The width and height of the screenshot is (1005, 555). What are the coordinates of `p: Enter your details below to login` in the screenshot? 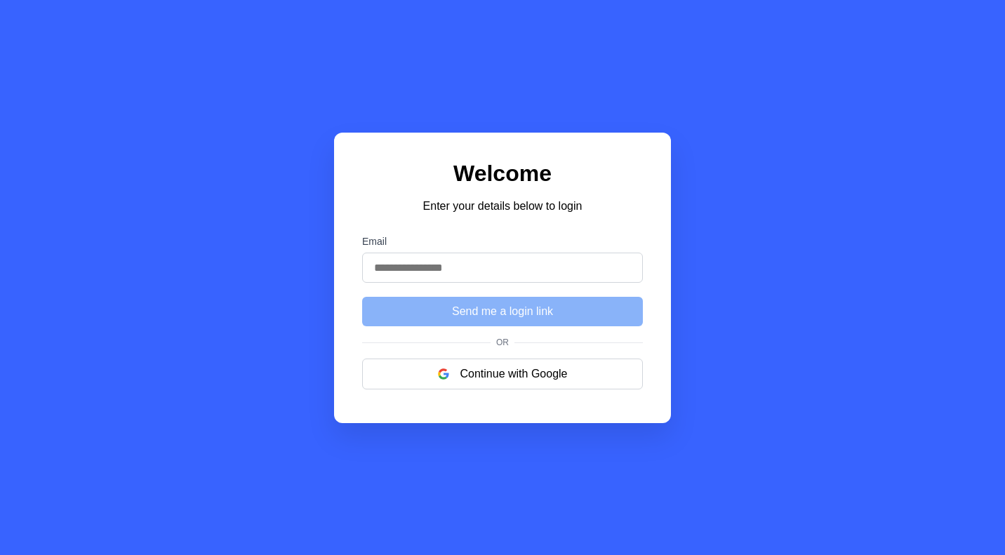 It's located at (502, 206).